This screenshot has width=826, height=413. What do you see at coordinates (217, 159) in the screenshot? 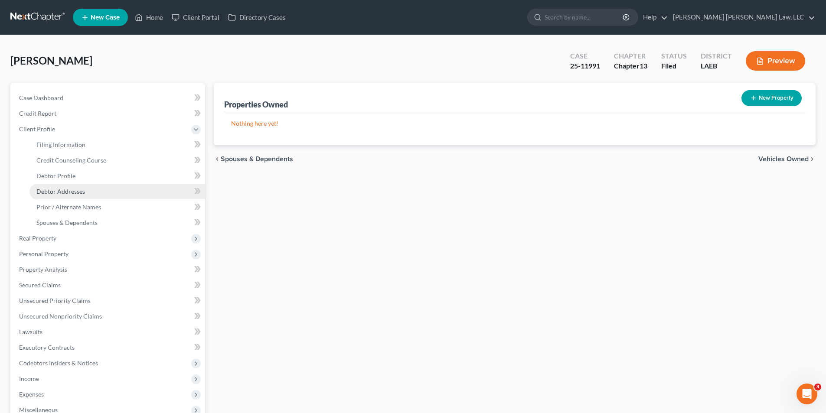
I see `i: chevron_left` at bounding box center [217, 159].